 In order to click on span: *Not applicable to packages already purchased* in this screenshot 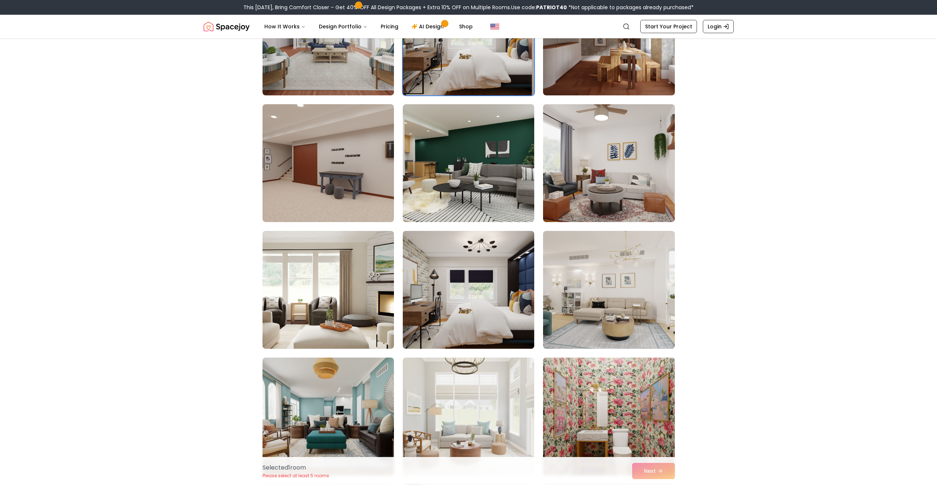, I will do `click(630, 7)`.